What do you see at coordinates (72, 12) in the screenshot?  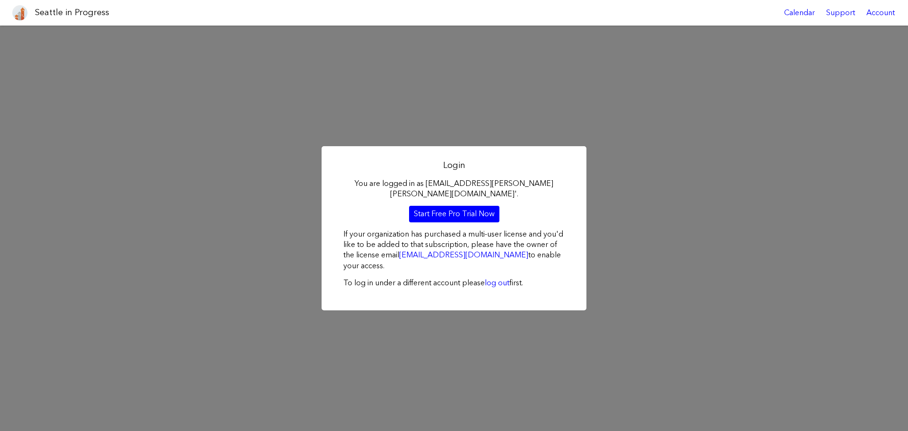 I see `h1: Seattle in Progress` at bounding box center [72, 12].